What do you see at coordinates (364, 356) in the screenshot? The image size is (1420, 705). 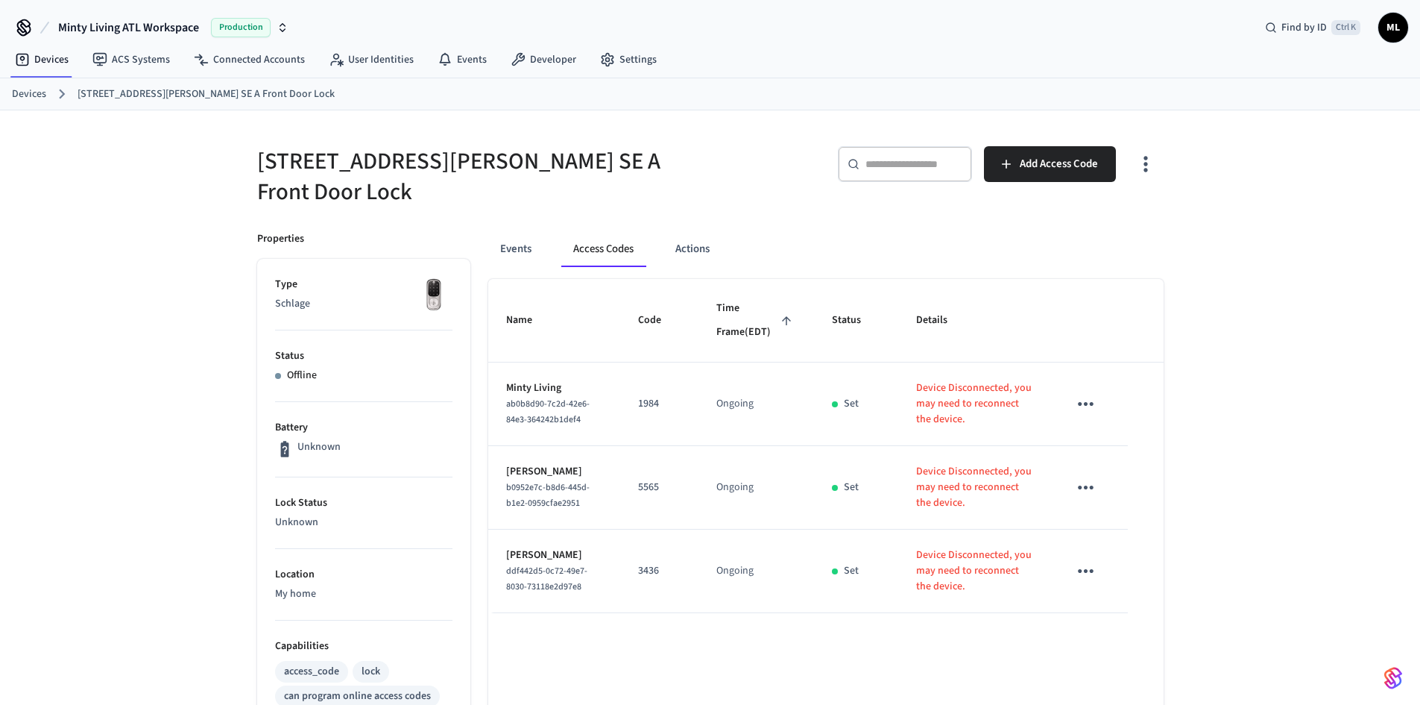 I see `p: Status` at bounding box center [364, 356].